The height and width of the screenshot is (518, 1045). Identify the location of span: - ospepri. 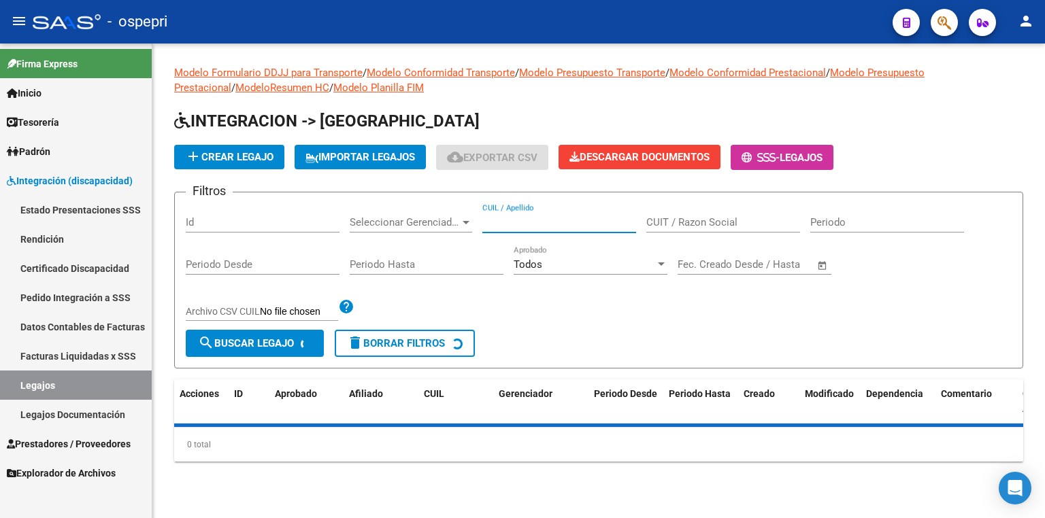
(137, 22).